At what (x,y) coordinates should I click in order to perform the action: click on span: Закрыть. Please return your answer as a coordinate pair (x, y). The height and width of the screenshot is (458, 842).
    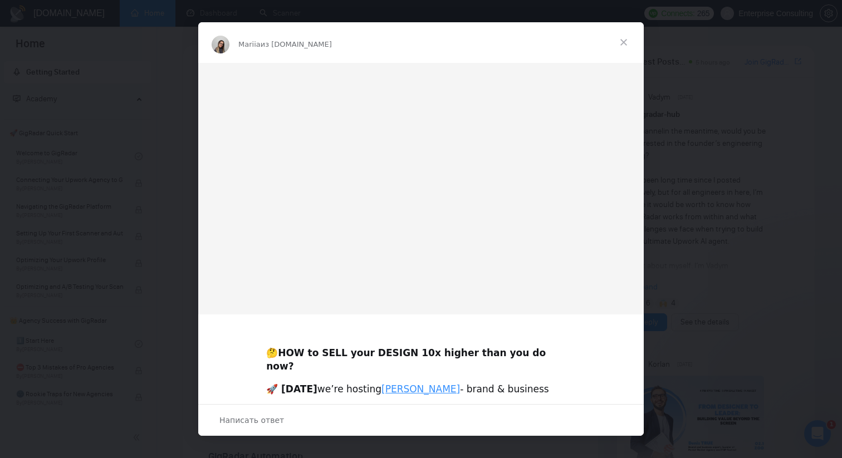
    Looking at the image, I should click on (624, 42).